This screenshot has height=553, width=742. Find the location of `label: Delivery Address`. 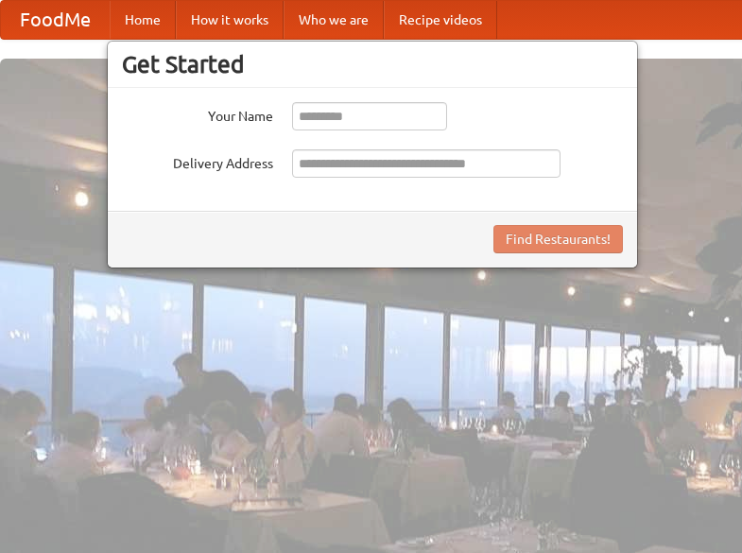

label: Delivery Address is located at coordinates (197, 161).